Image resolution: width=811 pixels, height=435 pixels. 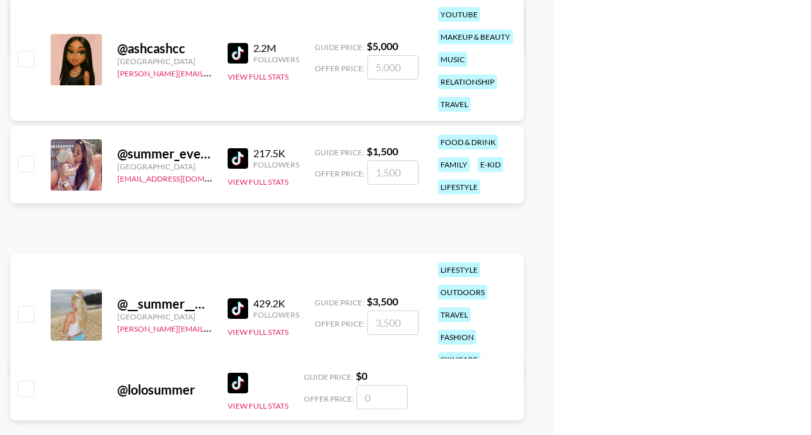 I want to click on div: 2.2M, so click(x=276, y=48).